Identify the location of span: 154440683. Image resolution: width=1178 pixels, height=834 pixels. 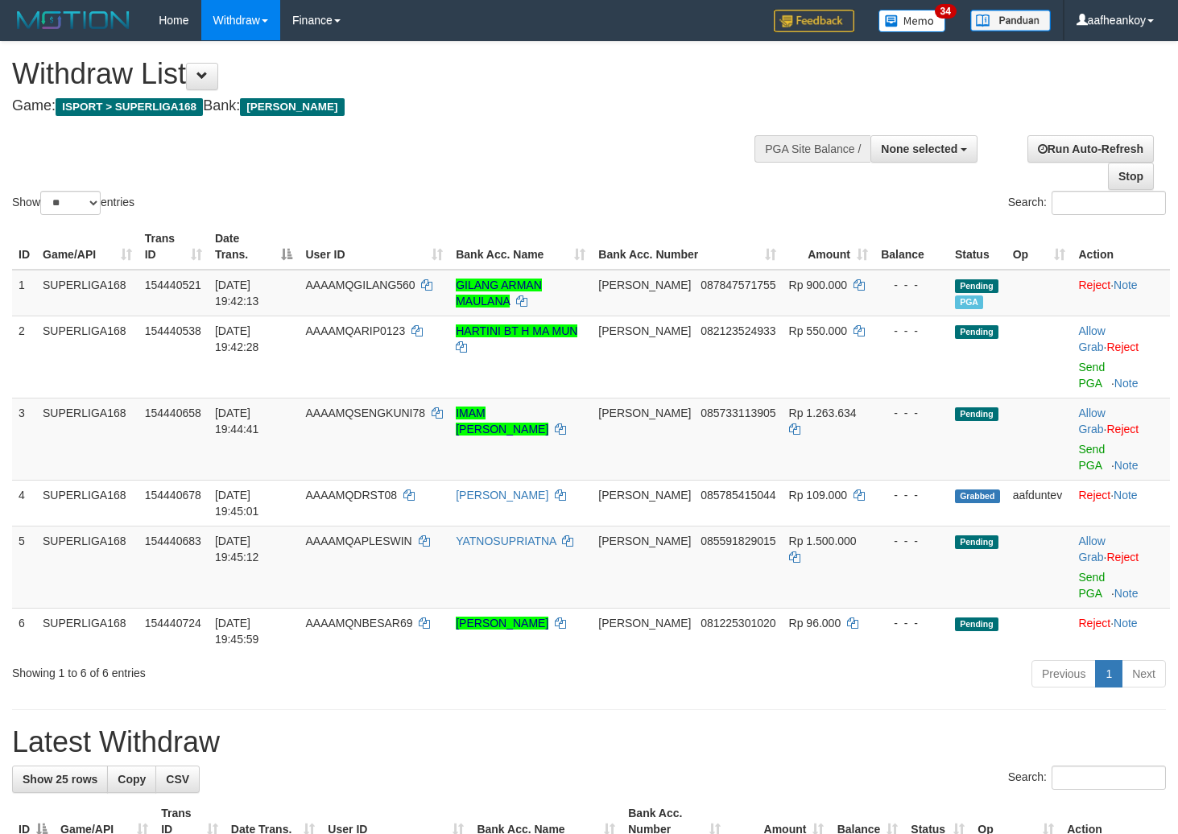
(173, 541).